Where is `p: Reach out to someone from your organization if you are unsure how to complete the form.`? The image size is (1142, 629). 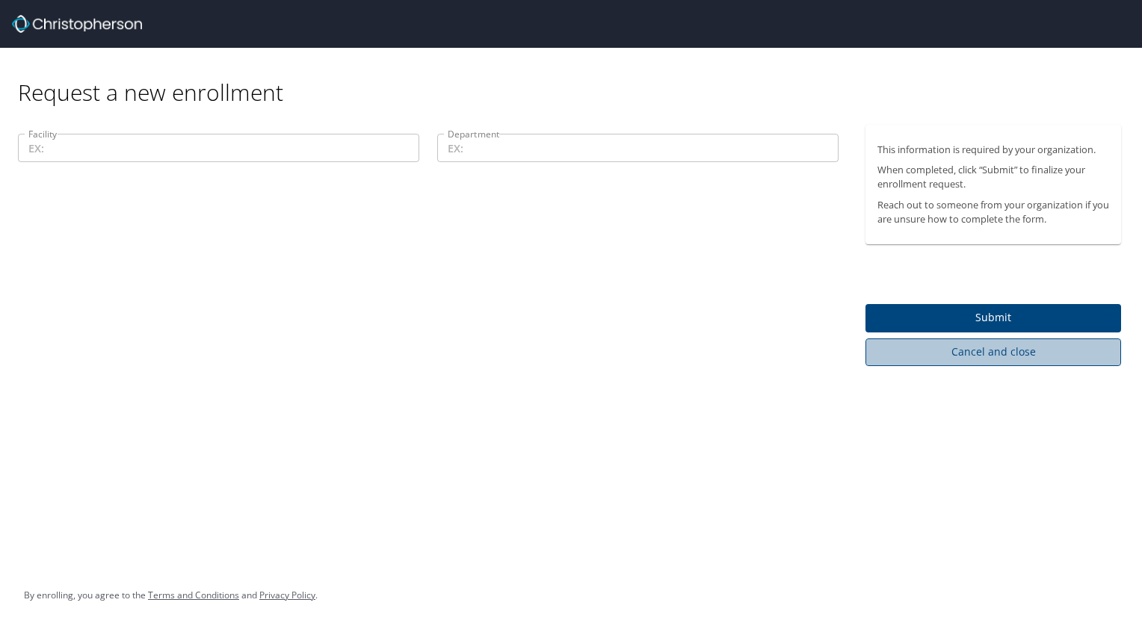
p: Reach out to someone from your organization if you are unsure how to complete the form. is located at coordinates (993, 212).